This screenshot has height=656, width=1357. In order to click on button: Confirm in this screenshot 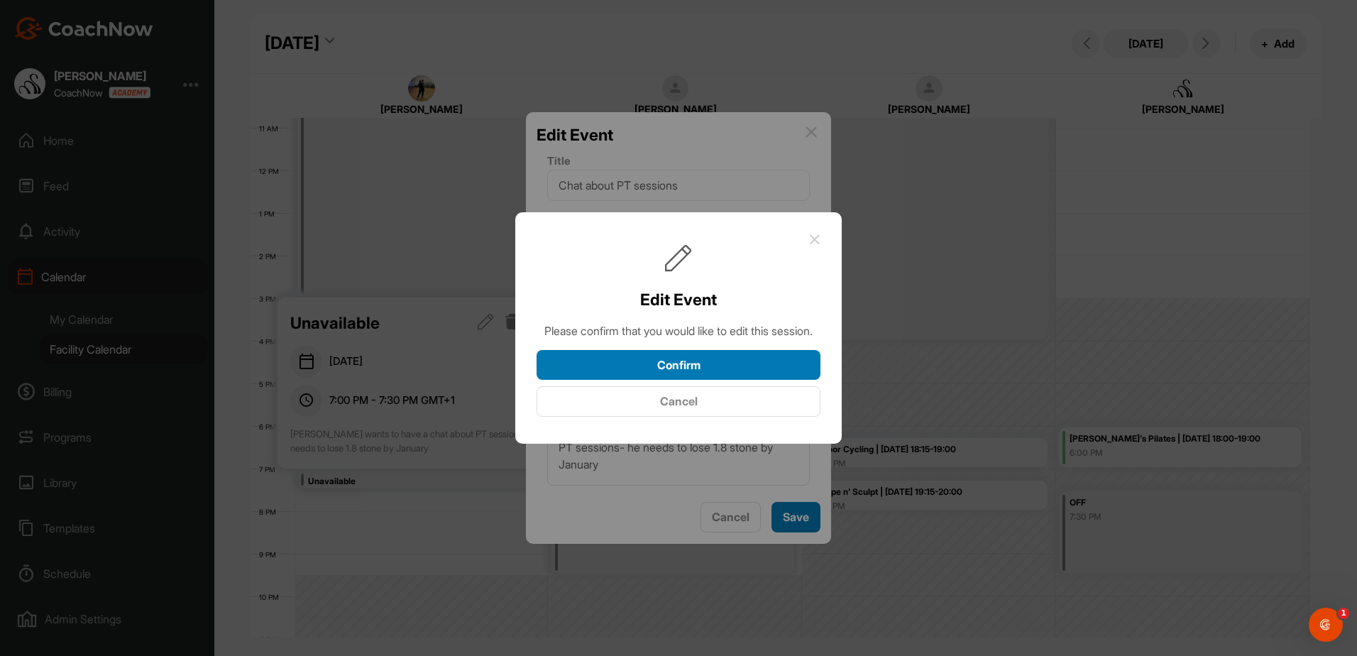, I will do `click(679, 365)`.